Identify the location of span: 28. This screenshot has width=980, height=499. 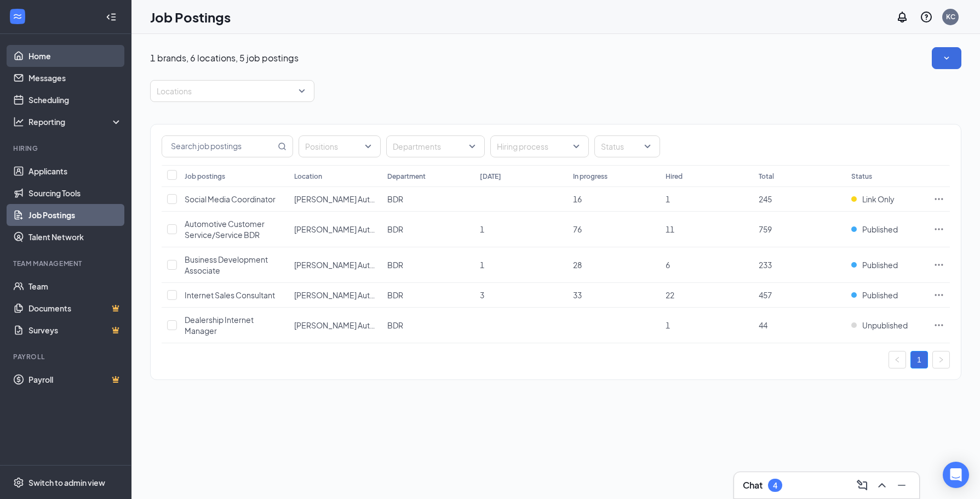
(577, 265).